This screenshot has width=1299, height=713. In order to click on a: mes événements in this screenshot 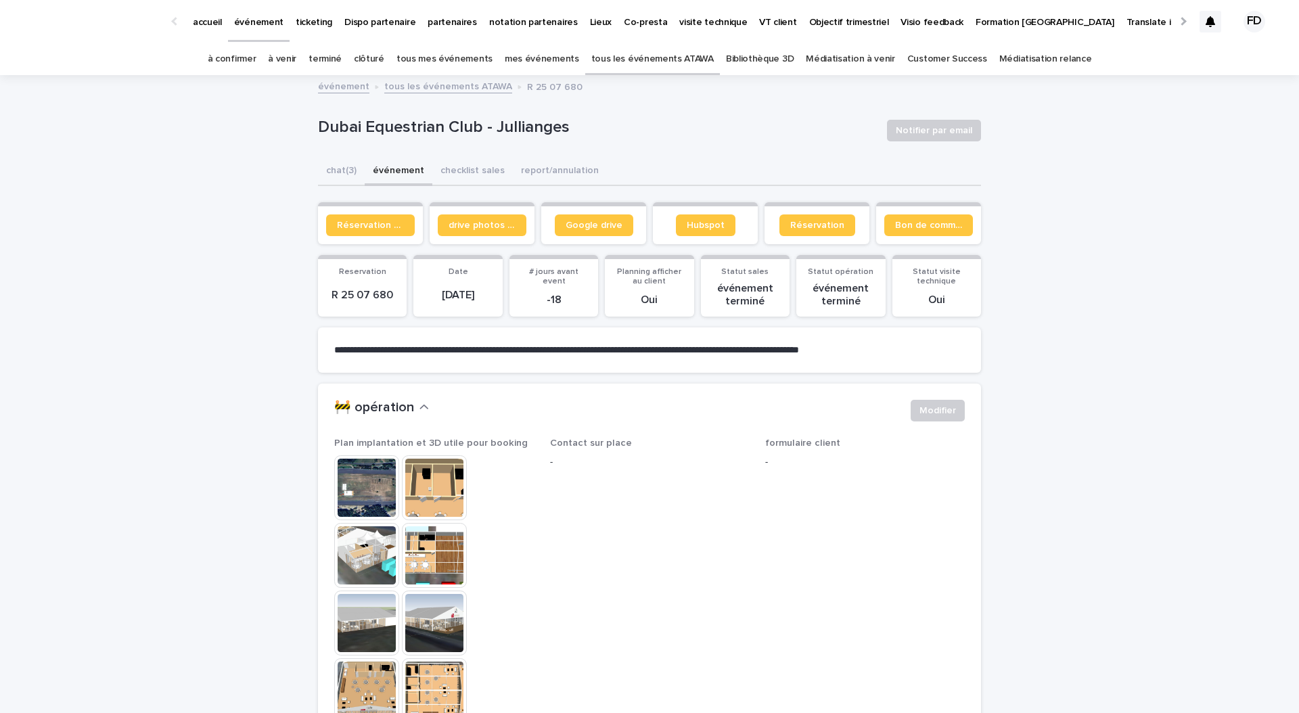, I will do `click(542, 59)`.